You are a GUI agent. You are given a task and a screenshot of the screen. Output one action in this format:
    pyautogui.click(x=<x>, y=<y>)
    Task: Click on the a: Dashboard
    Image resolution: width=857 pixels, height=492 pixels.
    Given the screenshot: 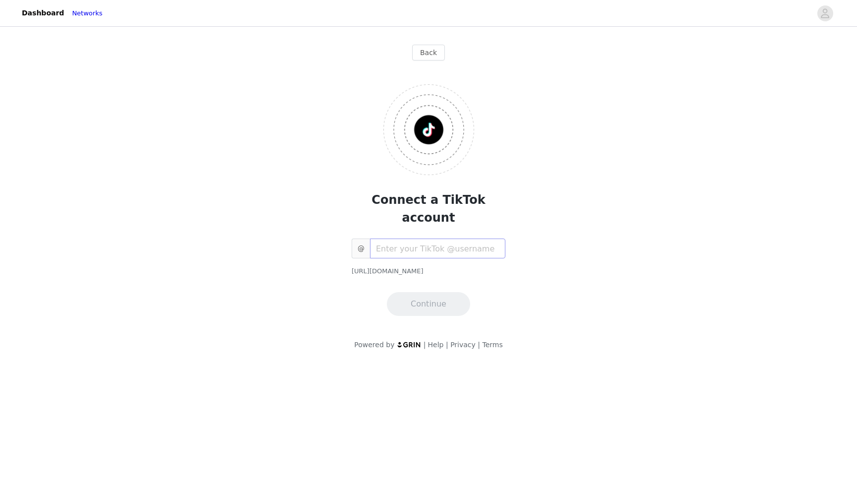 What is the action you would take?
    pyautogui.click(x=43, y=13)
    